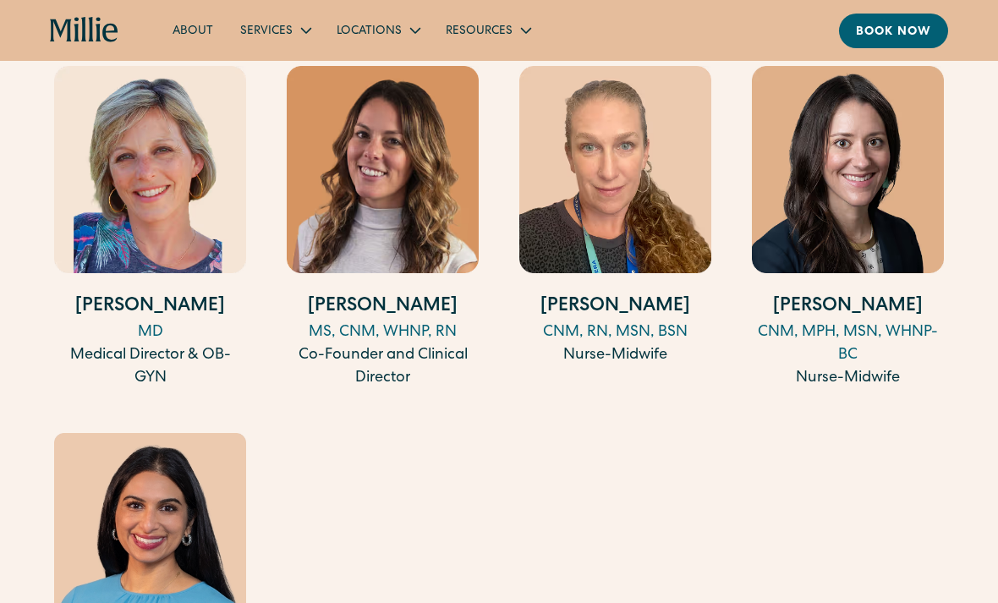 This screenshot has height=603, width=998. Describe the element at coordinates (893, 32) in the screenshot. I see `div: Book now` at that location.